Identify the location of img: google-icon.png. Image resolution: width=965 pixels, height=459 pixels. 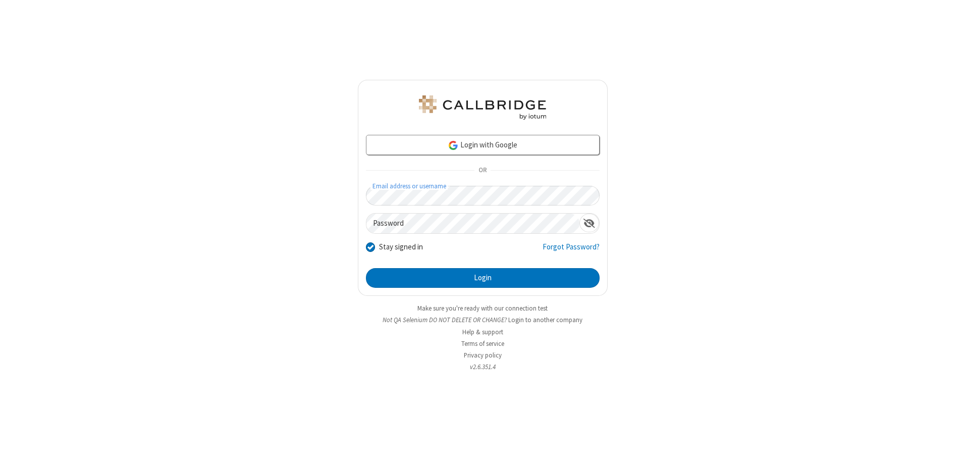
(453, 145).